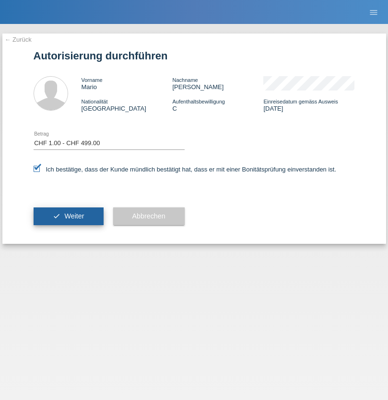  What do you see at coordinates (185, 169) in the screenshot?
I see `label: Ich bestätige, dass der Kunde mündlich bestätigt hat, dass er mit einer Bonitätsprüfung einversta...` at bounding box center [185, 169].